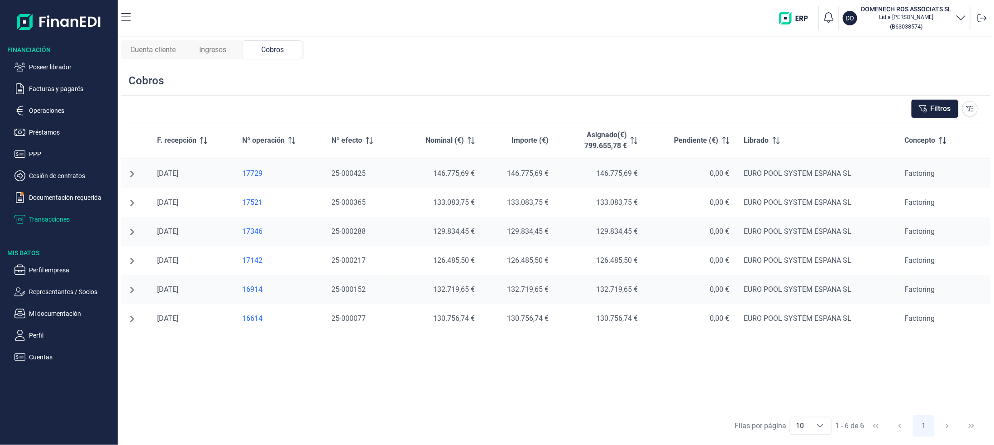 The width and height of the screenshot is (994, 445). I want to click on button: Perfil empresa, so click(64, 270).